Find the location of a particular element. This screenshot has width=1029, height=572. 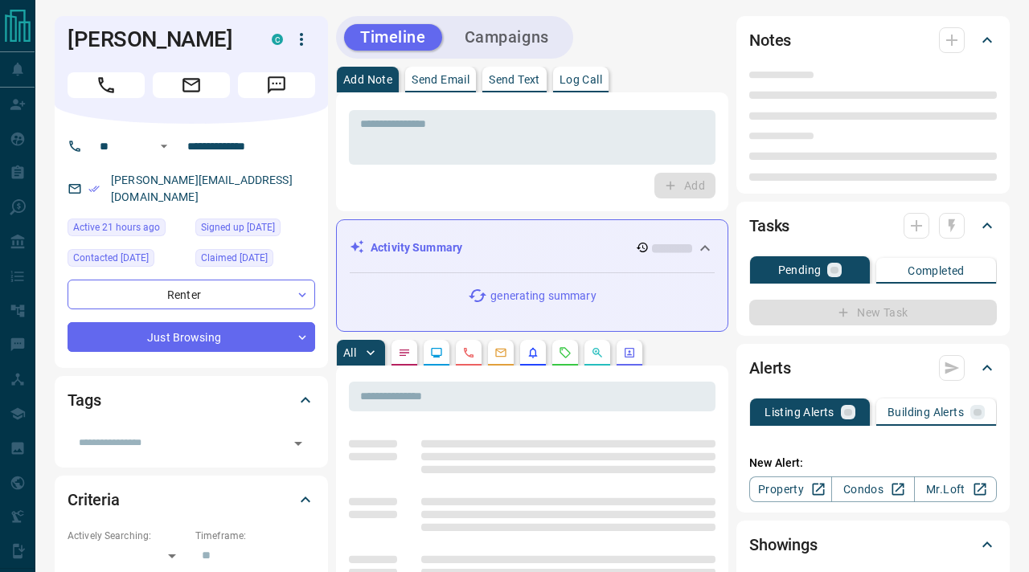

p: Timeframe: is located at coordinates (255, 536).